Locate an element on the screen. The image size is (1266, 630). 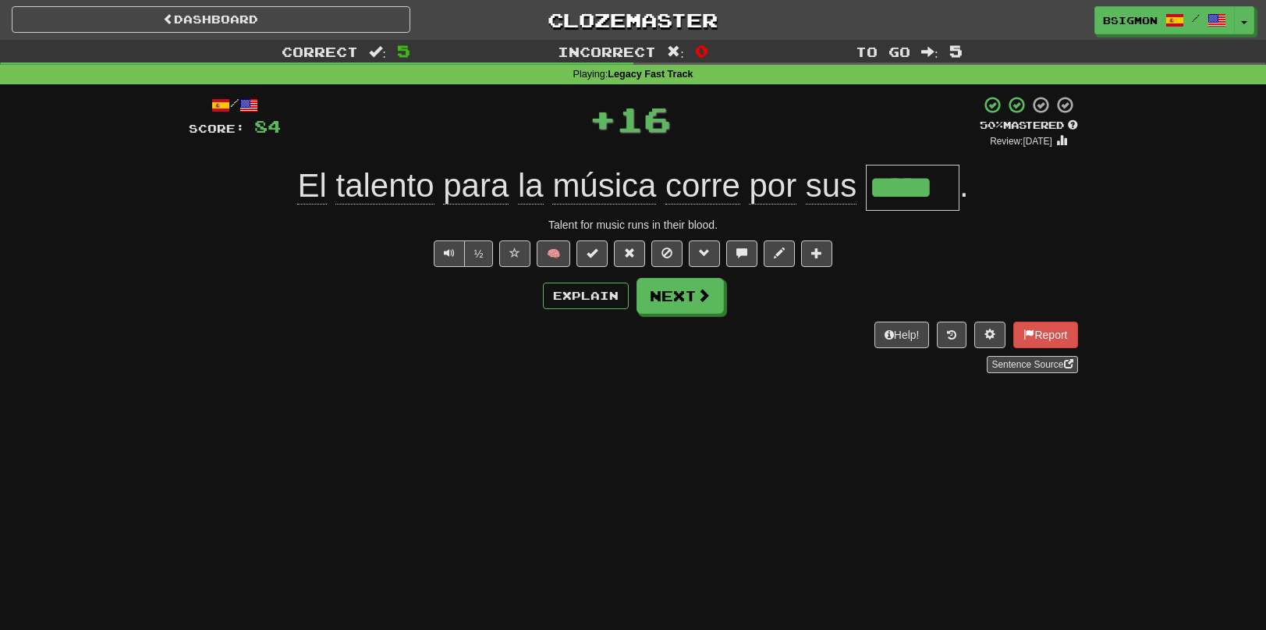
button: Help! is located at coordinates (902, 335).